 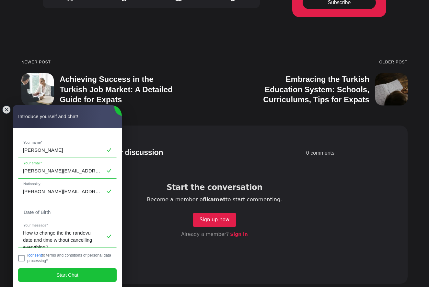 I want to click on h1: Start the conversation, so click(x=120, y=19).